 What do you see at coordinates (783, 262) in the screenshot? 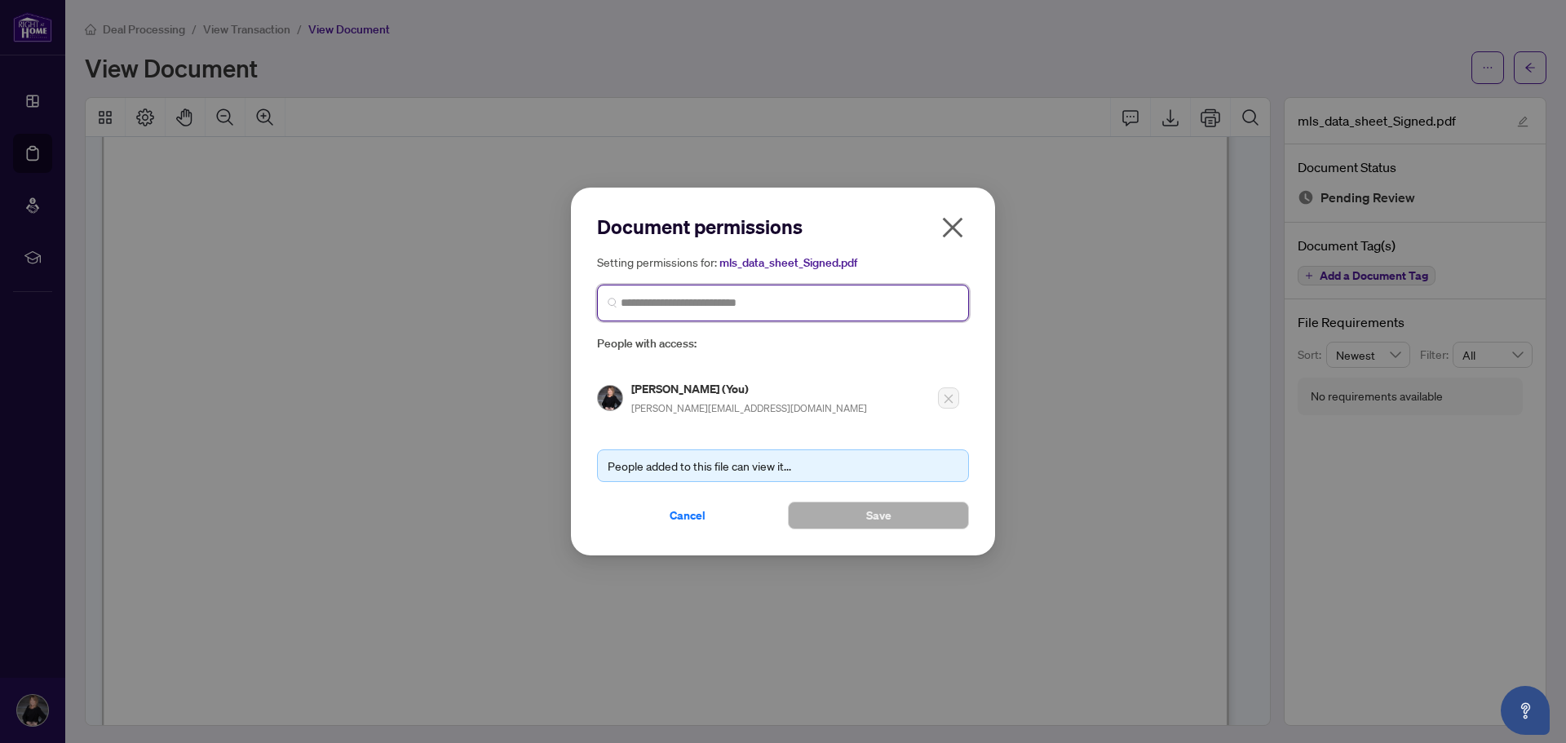
I see `h5: Setting permissions for:` at bounding box center [783, 262].